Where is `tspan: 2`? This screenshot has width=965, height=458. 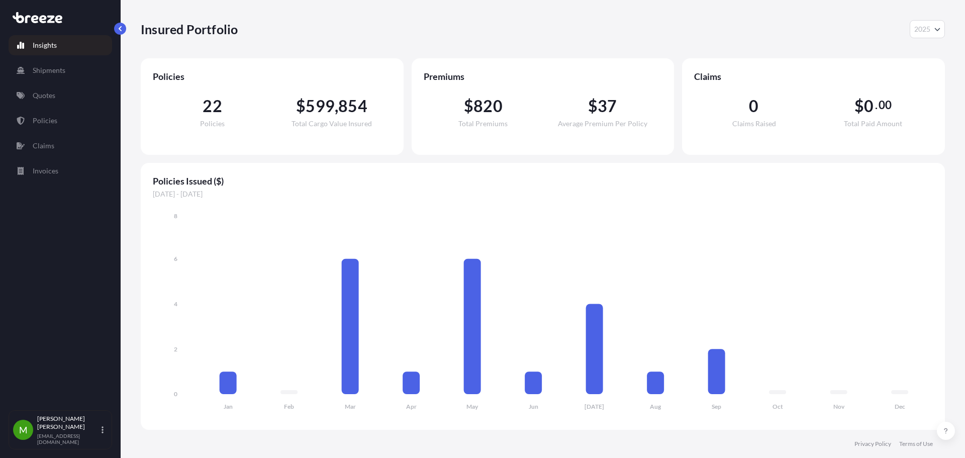 tspan: 2 is located at coordinates (175, 349).